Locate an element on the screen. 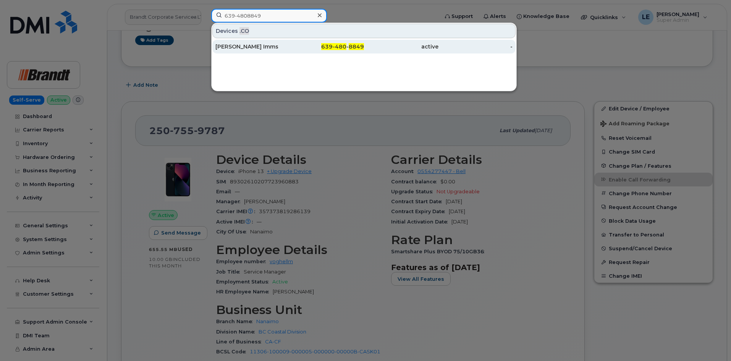  span: 8849 is located at coordinates (357, 47).